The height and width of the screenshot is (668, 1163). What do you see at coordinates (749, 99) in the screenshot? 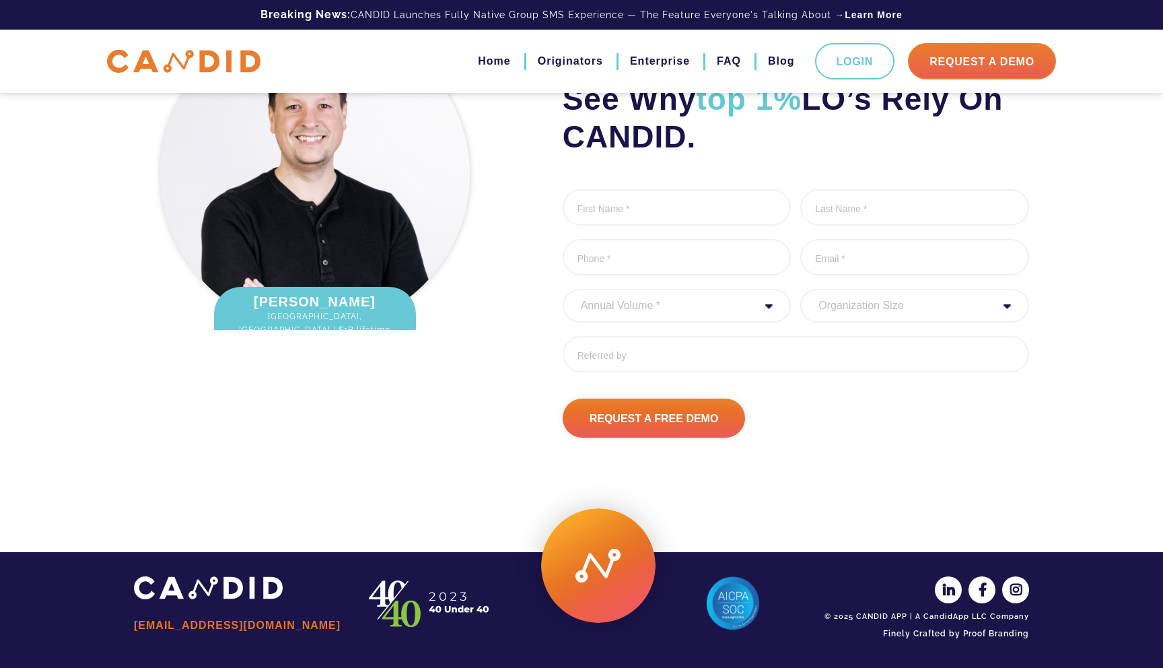
I see `span: top 1%` at bounding box center [749, 99].